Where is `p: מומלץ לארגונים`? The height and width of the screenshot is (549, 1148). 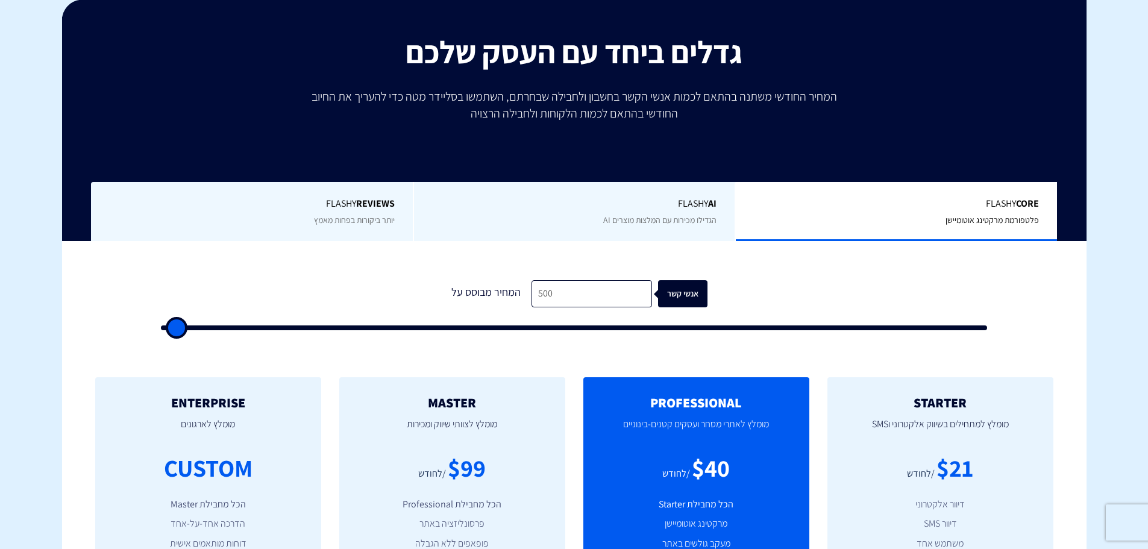
p: מומלץ לארגונים is located at coordinates (208, 430).